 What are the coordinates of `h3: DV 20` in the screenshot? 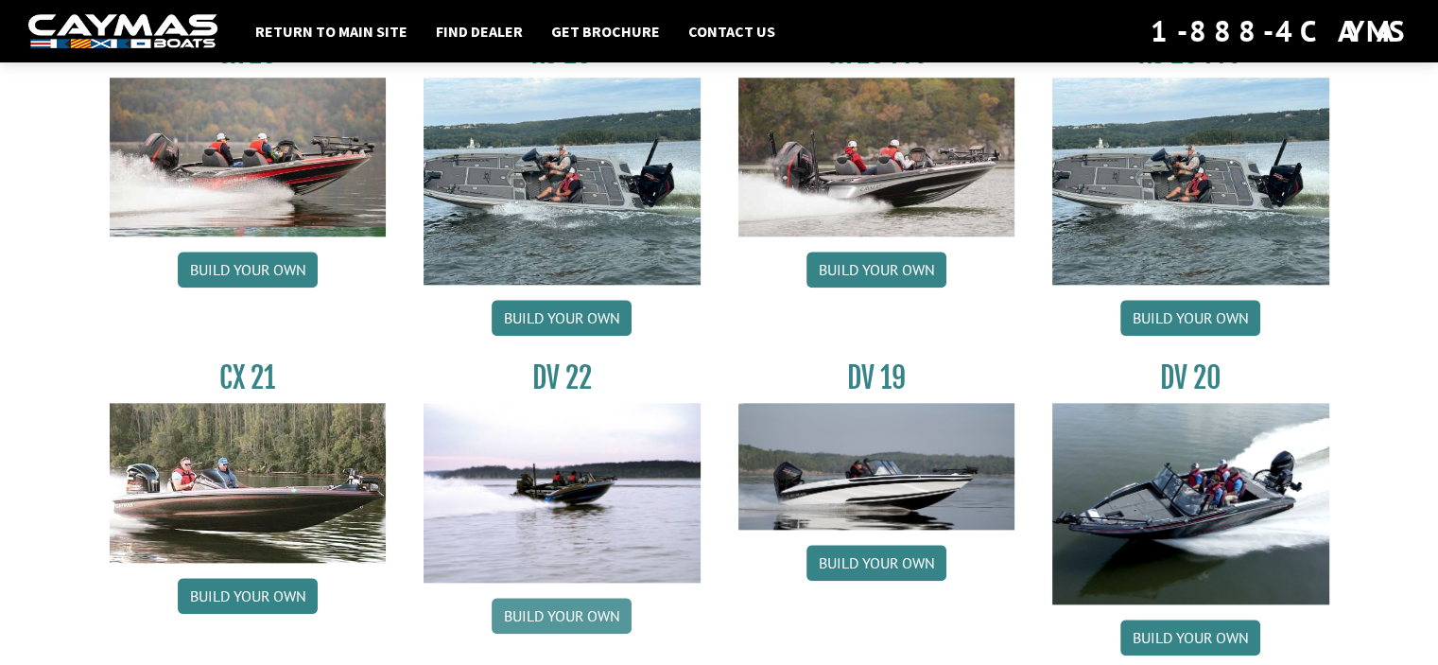 It's located at (1190, 377).